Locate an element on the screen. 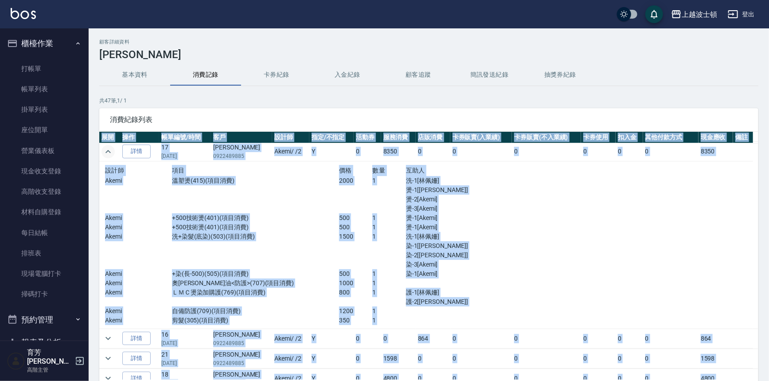 Image resolution: width=769 pixels, height=381 pixels. td: 17 is located at coordinates (185, 151).